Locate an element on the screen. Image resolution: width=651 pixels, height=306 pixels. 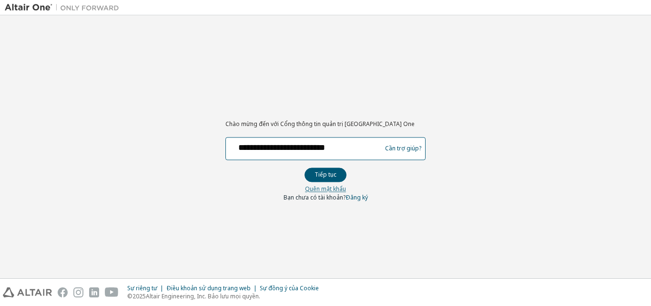
a: Cần trợ giúp? is located at coordinates (403, 148).